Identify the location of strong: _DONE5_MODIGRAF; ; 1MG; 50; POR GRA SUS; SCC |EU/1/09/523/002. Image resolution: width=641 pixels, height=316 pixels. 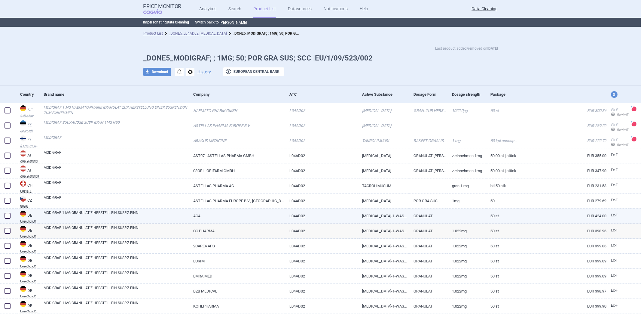
(290, 33).